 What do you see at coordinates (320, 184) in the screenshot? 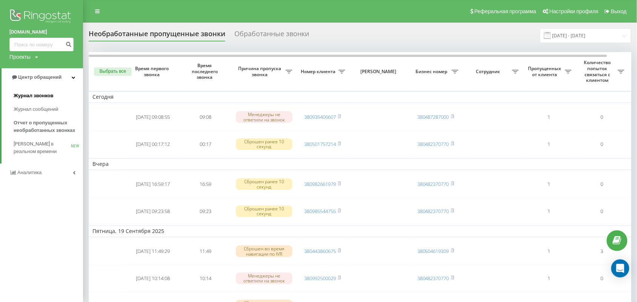
I see `a: 380982661979` at bounding box center [320, 184].